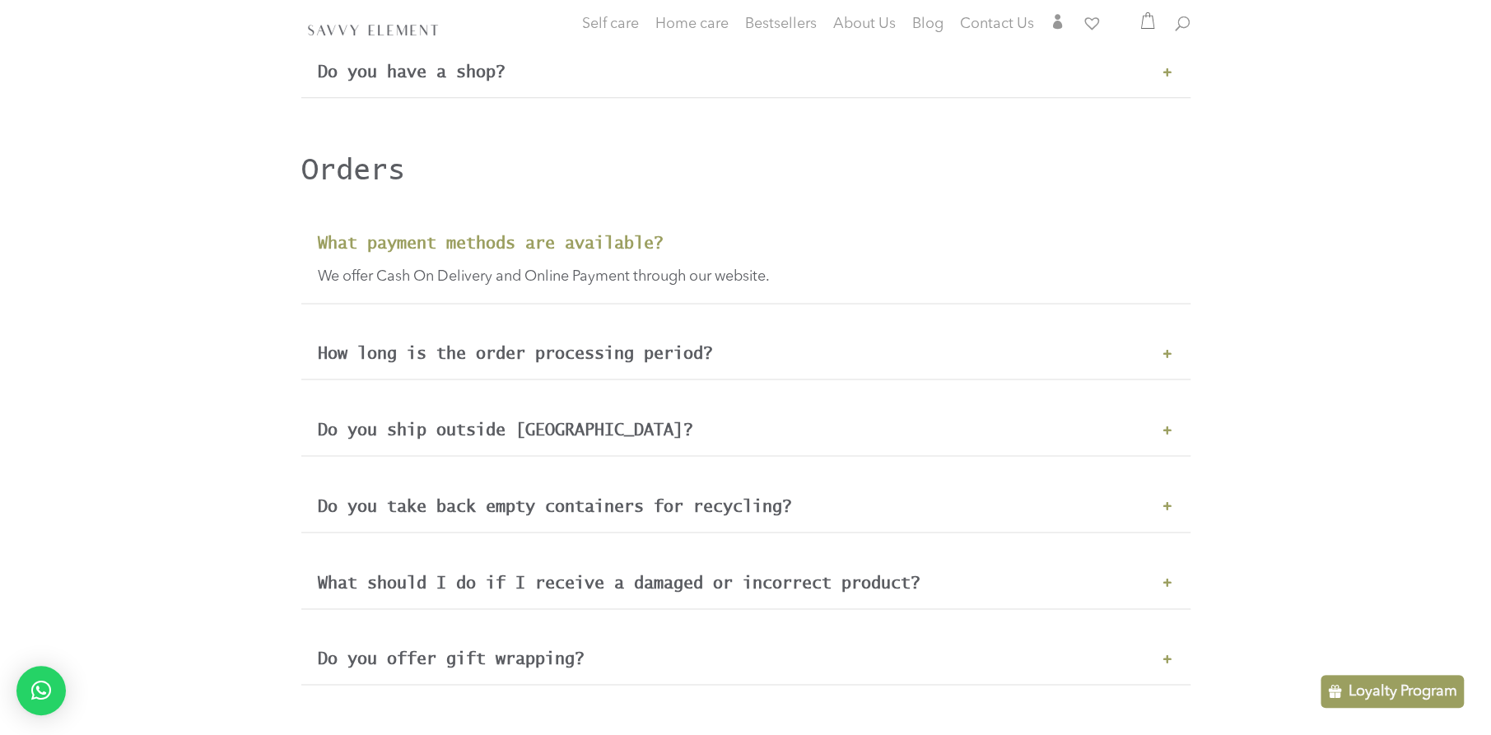 The width and height of the screenshot is (1491, 735). What do you see at coordinates (928, 24) in the screenshot?
I see `span: Blog` at bounding box center [928, 24].